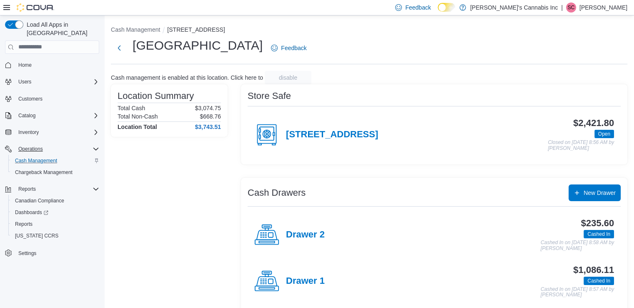  I want to click on span: Open, so click(604, 134).